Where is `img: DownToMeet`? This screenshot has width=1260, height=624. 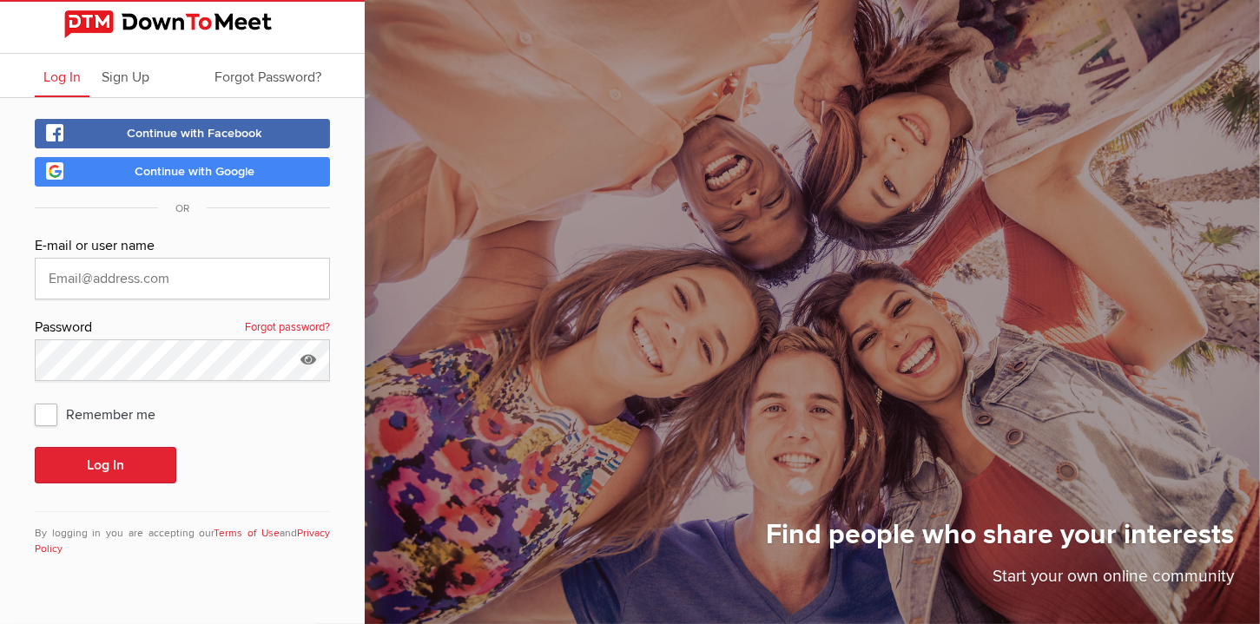 img: DownToMeet is located at coordinates (182, 24).